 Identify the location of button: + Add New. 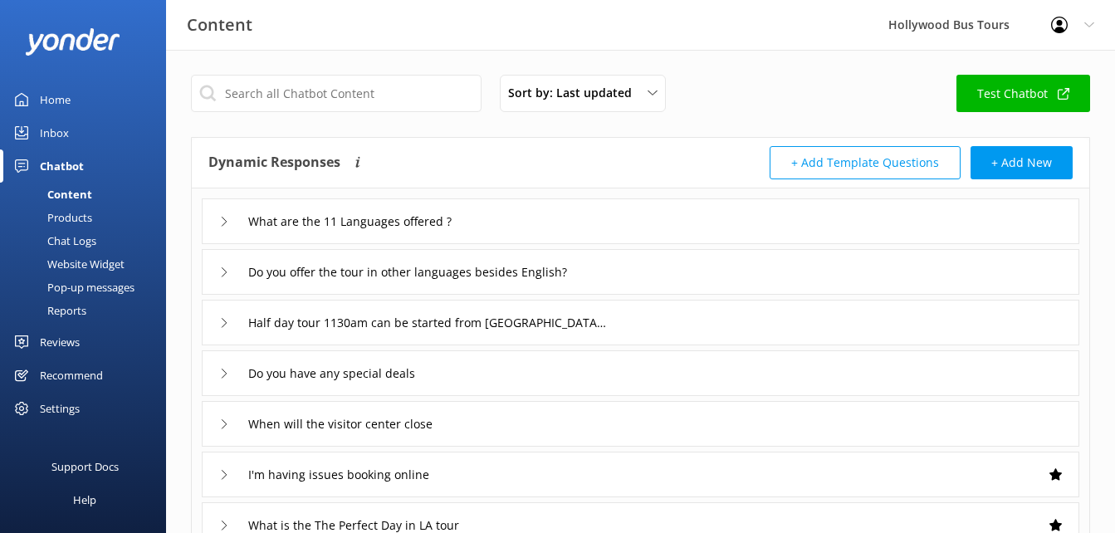
(1021, 163).